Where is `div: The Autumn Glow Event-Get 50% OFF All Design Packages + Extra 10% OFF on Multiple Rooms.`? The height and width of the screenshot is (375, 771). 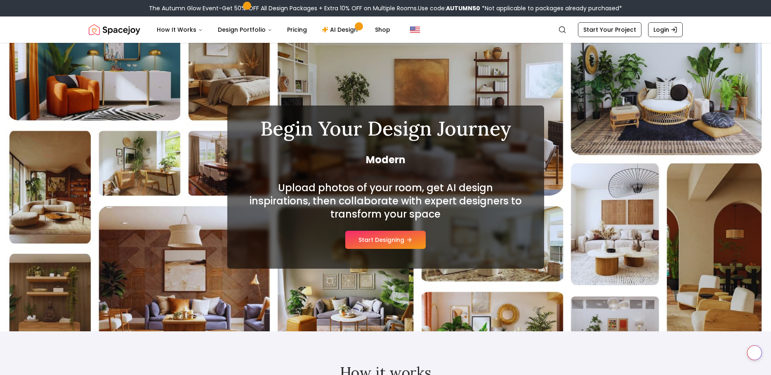
div: The Autumn Glow Event-Get 50% OFF All Design Packages + Extra 10% OFF on Multiple Rooms. is located at coordinates (385, 8).